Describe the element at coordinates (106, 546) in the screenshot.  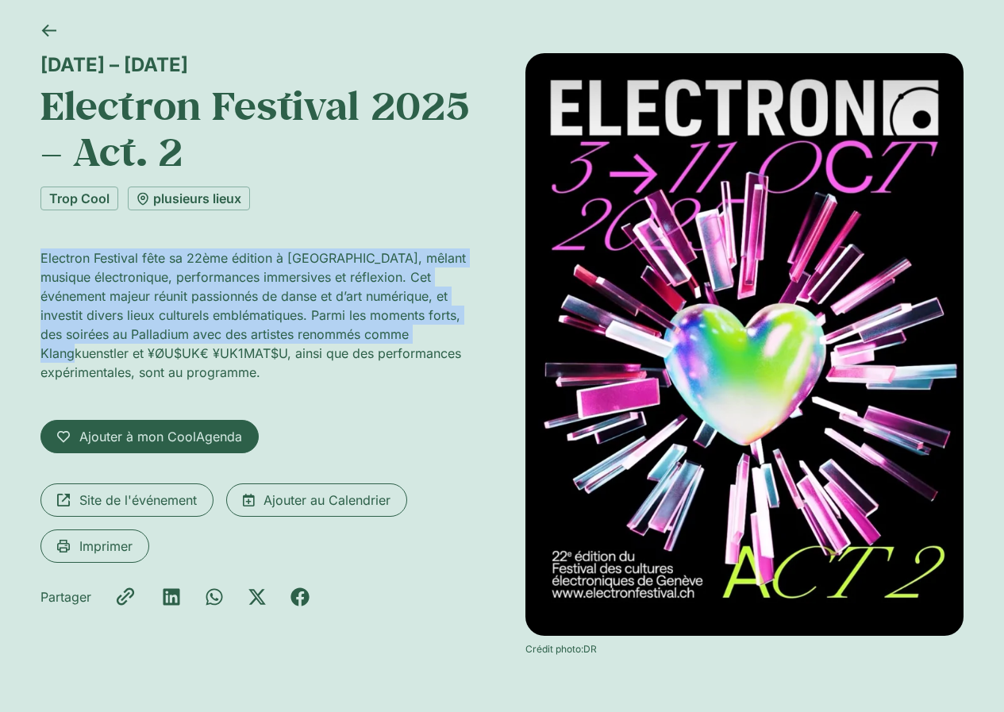
I see `span: Imprimer` at that location.